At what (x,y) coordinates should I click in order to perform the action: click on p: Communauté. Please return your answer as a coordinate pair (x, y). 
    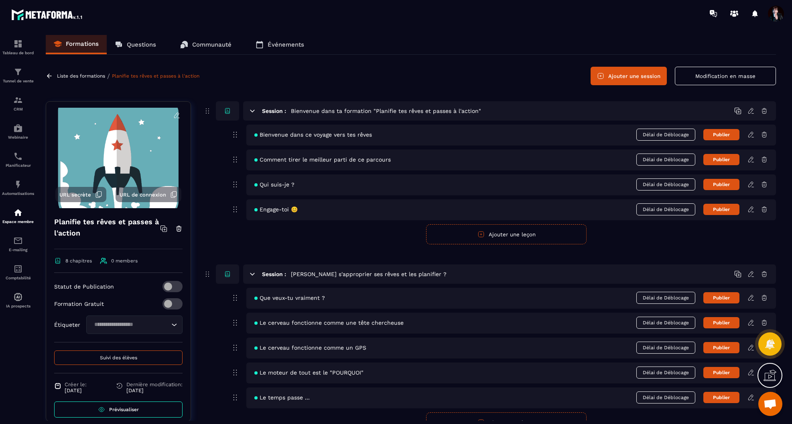
    Looking at the image, I should click on (212, 45).